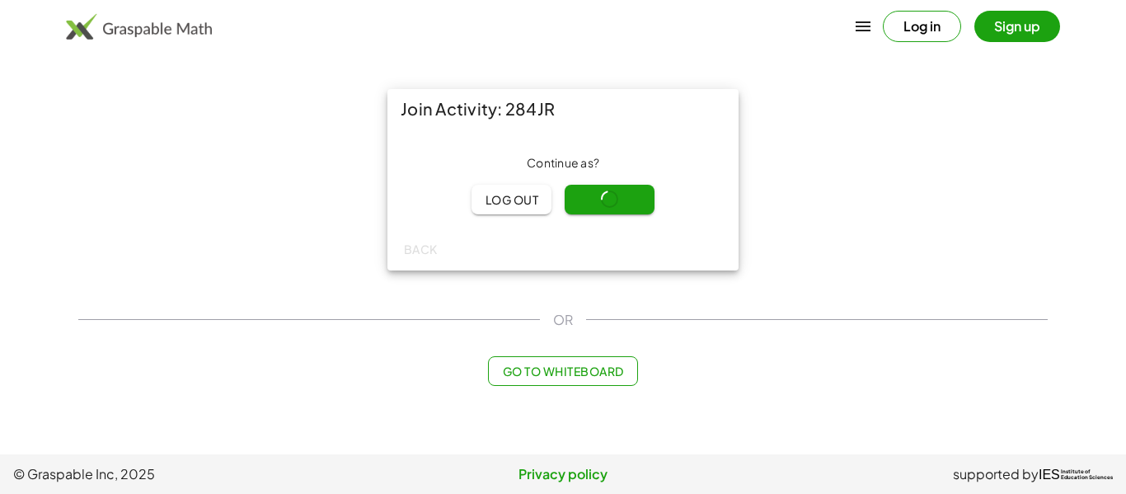  I want to click on button: Sign up, so click(1017, 26).